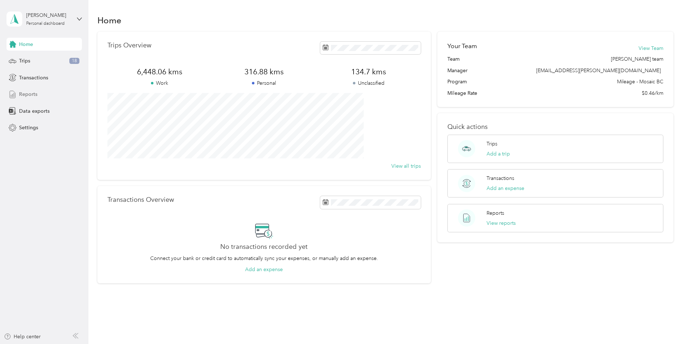  What do you see at coordinates (458, 70) in the screenshot?
I see `span: Manager` at bounding box center [458, 70].